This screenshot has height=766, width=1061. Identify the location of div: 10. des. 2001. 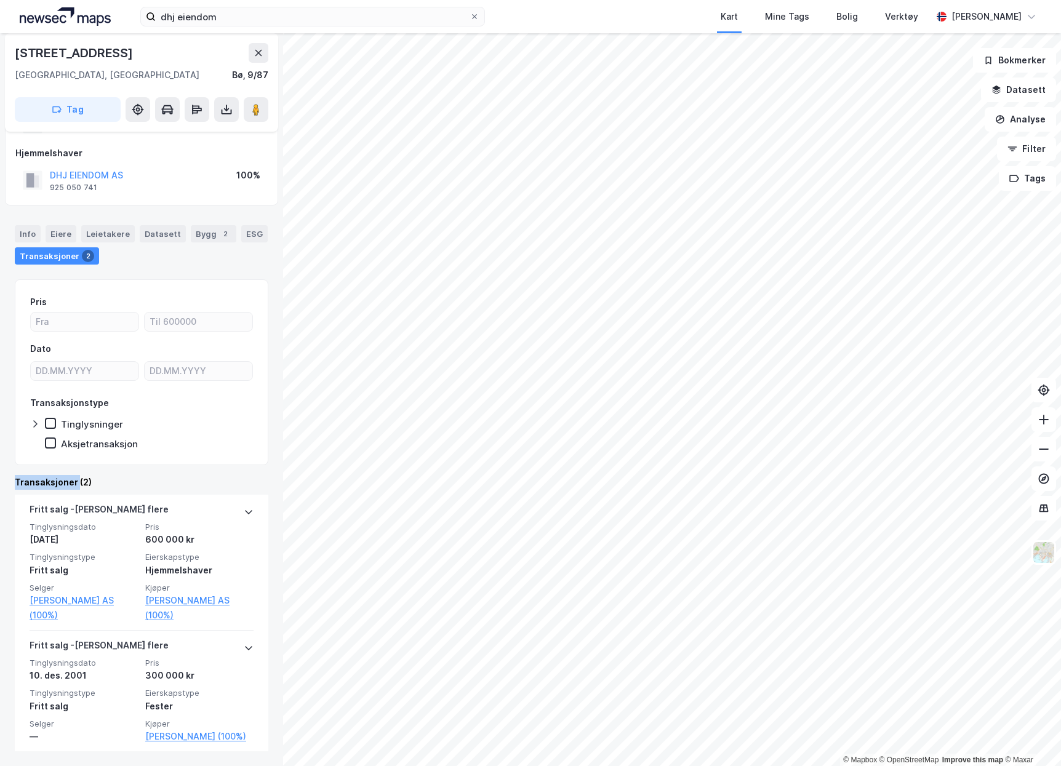
(84, 675).